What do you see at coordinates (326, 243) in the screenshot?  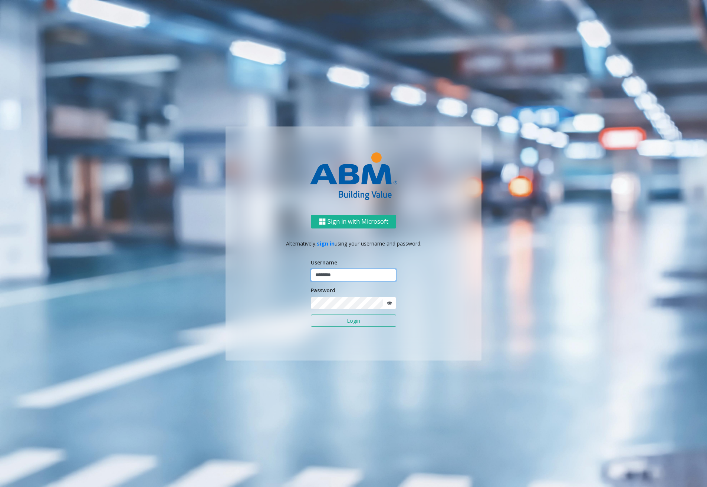 I see `a: sign in` at bounding box center [326, 243].